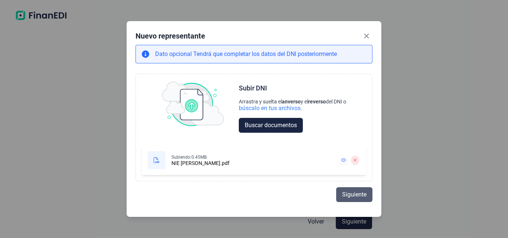 Image resolution: width=508 pixels, height=238 pixels. Describe the element at coordinates (291, 102) in the screenshot. I see `b: anverso` at that location.